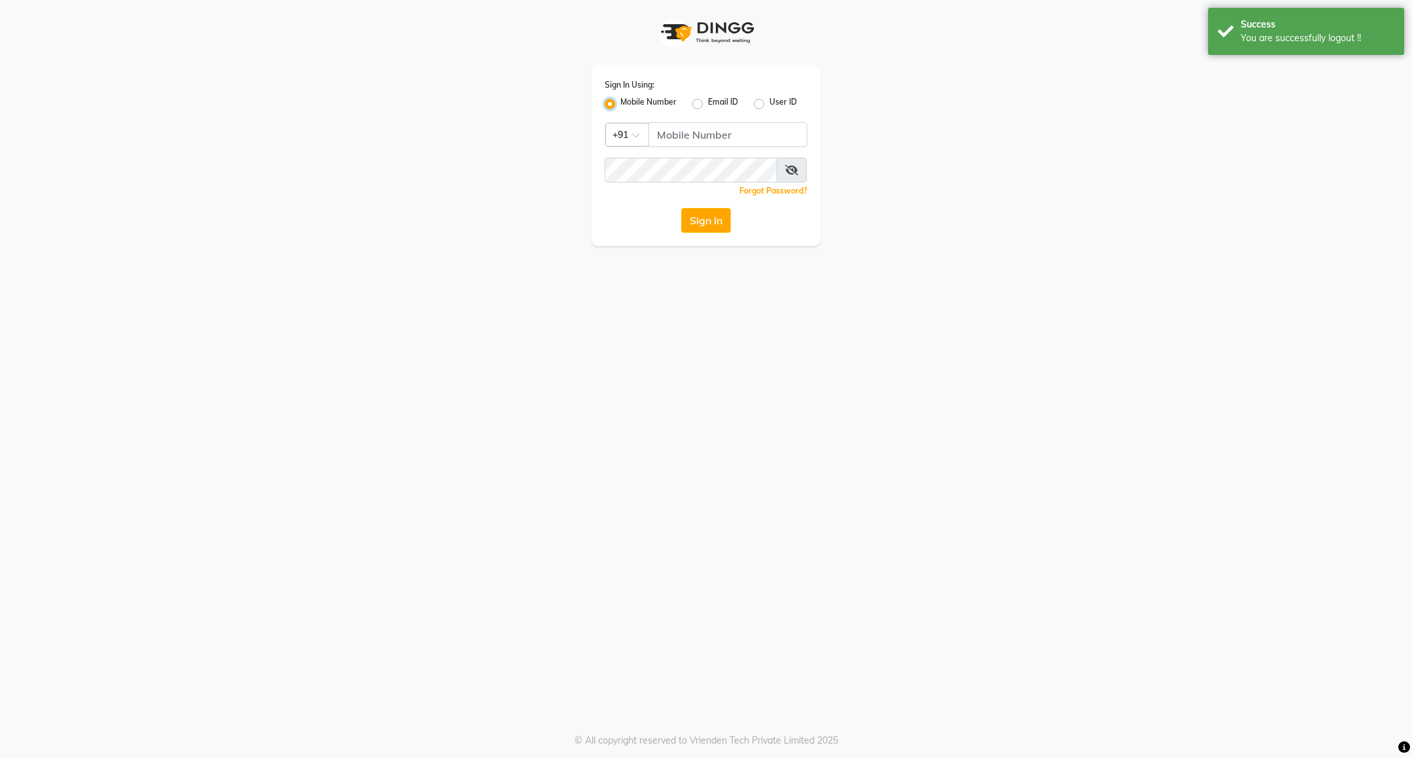 The height and width of the screenshot is (758, 1412). Describe the element at coordinates (773, 190) in the screenshot. I see `a: Forgot Password?` at that location.